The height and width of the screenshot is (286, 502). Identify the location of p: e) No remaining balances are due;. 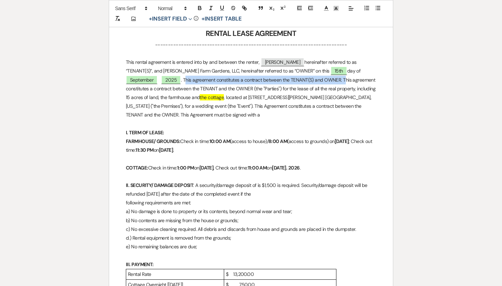
(251, 246).